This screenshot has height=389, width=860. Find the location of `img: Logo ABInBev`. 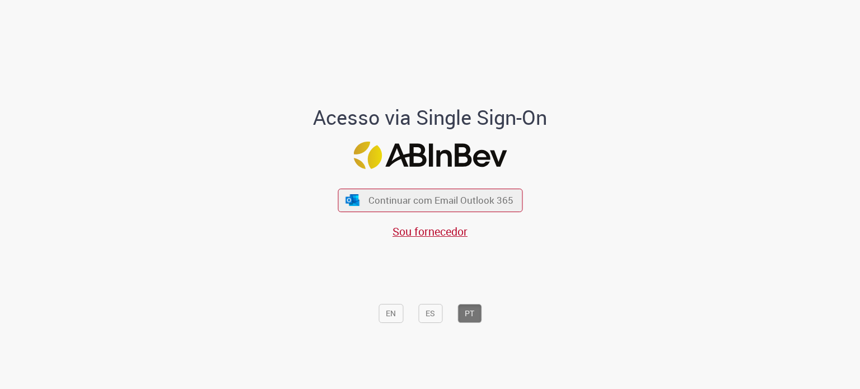

img: Logo ABInBev is located at coordinates (430, 155).